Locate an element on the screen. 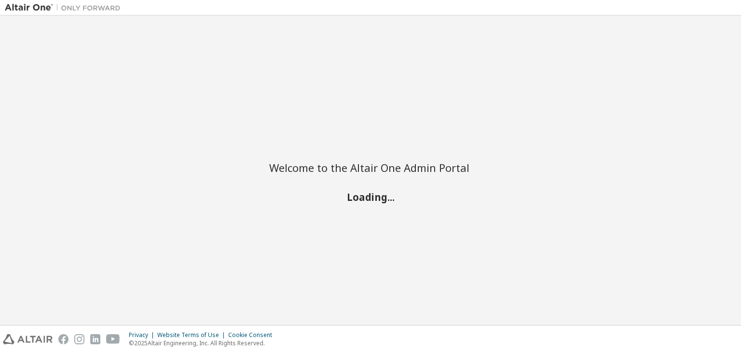 The height and width of the screenshot is (353, 741). img: youtube.svg is located at coordinates (113, 339).